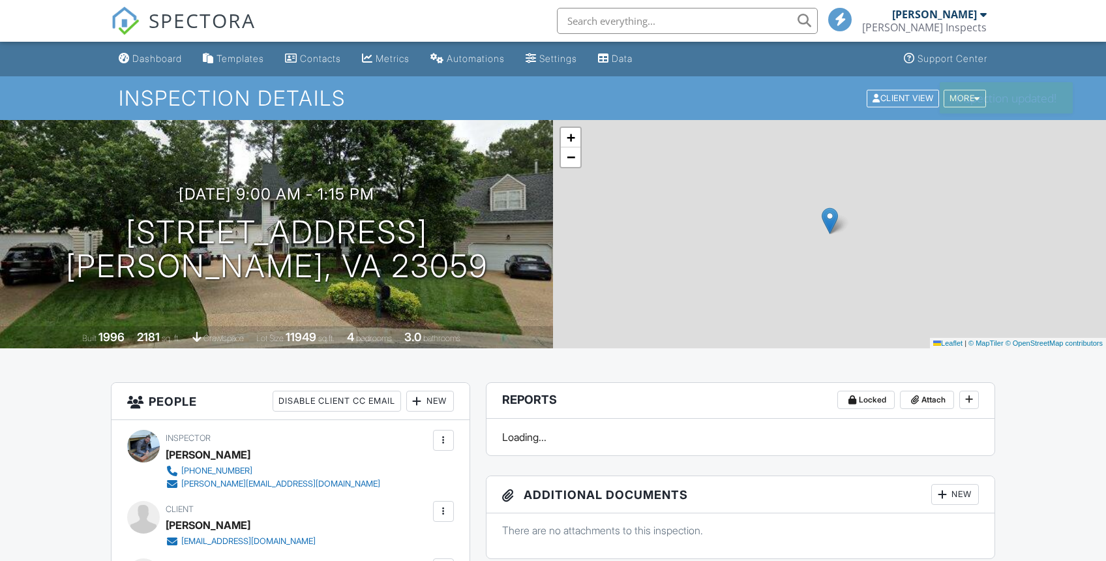 This screenshot has width=1106, height=561. What do you see at coordinates (111, 336) in the screenshot?
I see `div: 1996` at bounding box center [111, 336].